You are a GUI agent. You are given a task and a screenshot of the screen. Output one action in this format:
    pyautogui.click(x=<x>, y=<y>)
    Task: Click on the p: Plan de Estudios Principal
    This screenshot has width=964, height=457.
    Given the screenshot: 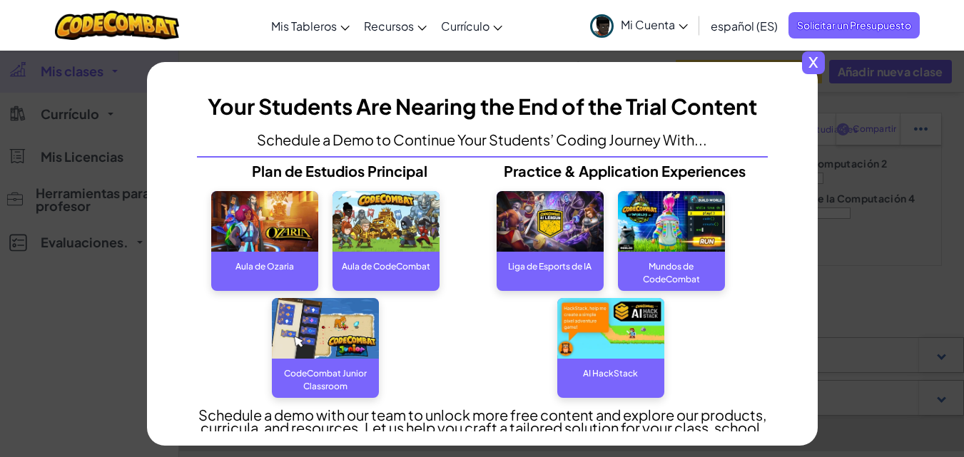 What is the action you would take?
    pyautogui.click(x=340, y=171)
    